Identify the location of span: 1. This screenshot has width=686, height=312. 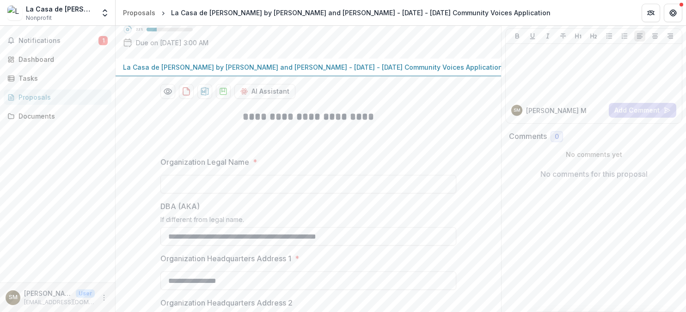
(103, 41).